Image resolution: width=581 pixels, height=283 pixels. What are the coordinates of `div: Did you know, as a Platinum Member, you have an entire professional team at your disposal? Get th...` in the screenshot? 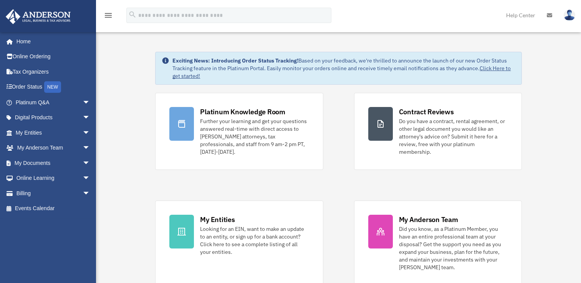 It's located at (453, 248).